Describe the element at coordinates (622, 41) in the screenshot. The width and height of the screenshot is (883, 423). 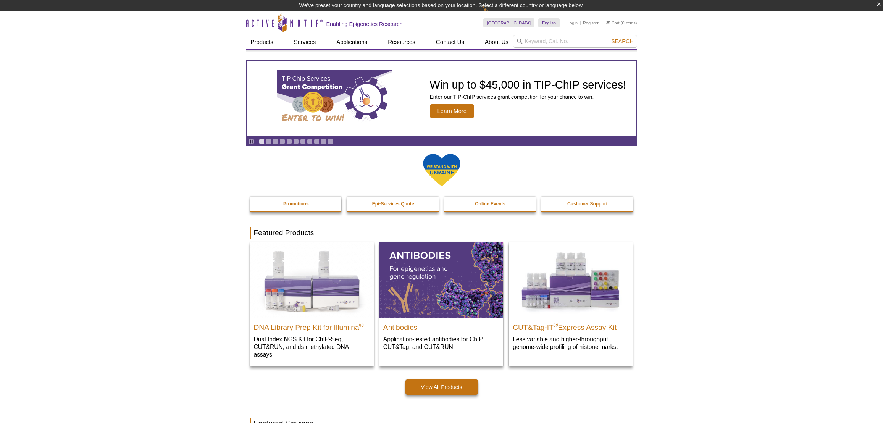
I see `button: Search` at that location.